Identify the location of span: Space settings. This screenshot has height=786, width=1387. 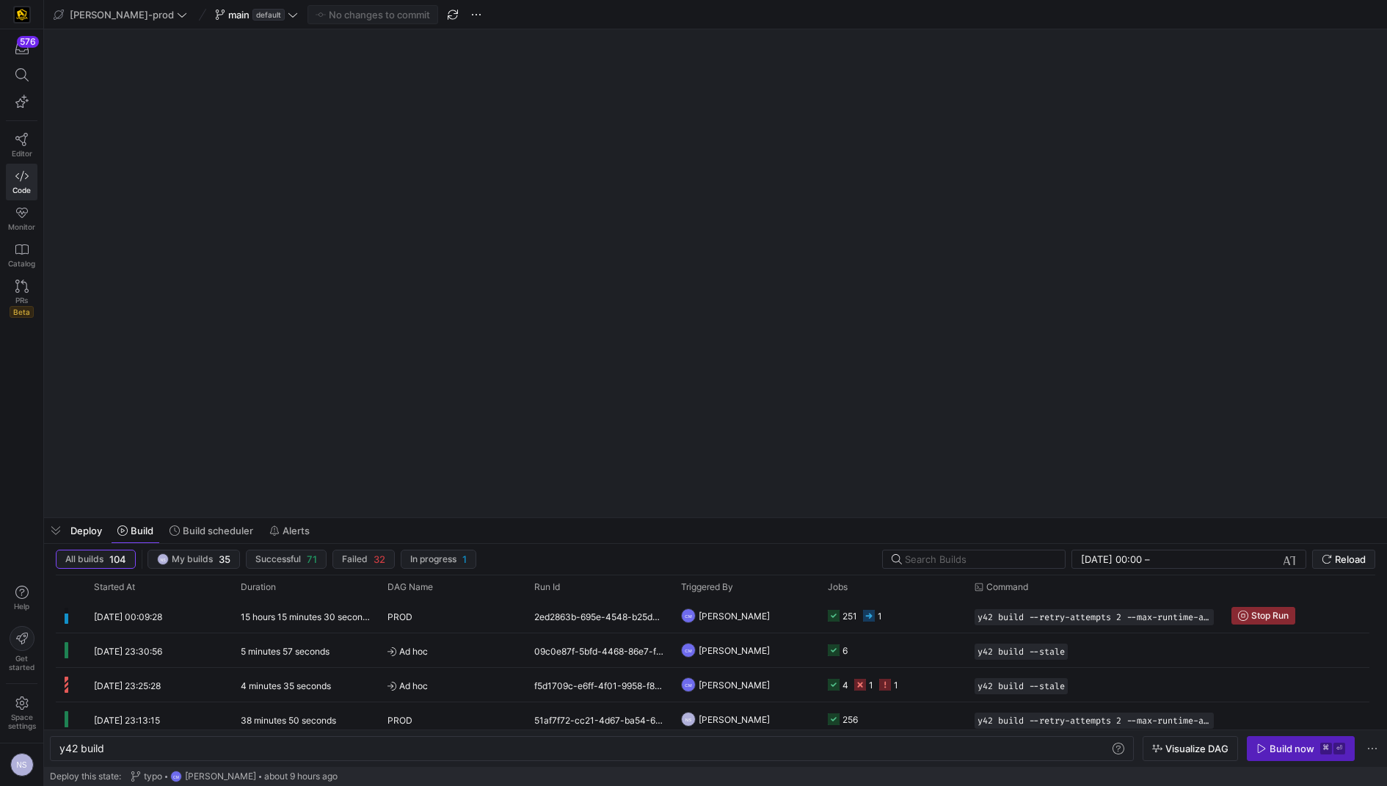
(22, 722).